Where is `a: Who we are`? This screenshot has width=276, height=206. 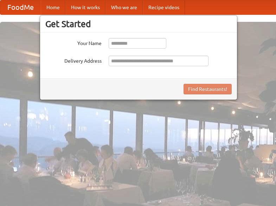 a: Who we are is located at coordinates (124, 7).